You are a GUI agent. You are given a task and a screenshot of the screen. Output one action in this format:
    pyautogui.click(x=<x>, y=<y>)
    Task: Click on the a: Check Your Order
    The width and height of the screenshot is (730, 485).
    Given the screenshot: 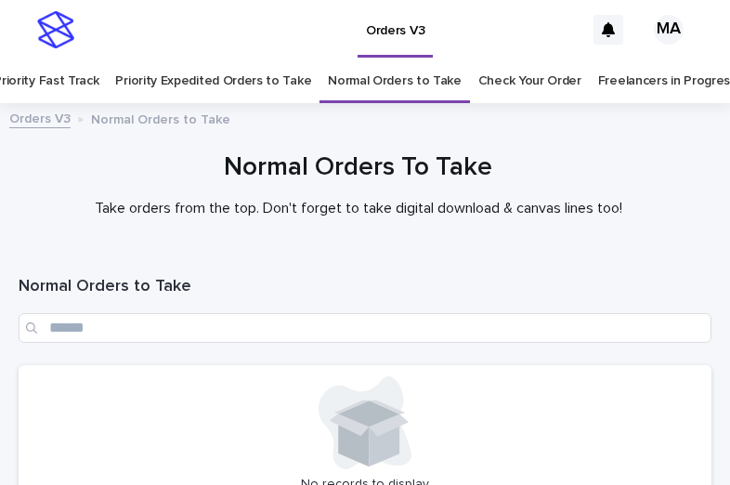 What is the action you would take?
    pyautogui.click(x=530, y=81)
    